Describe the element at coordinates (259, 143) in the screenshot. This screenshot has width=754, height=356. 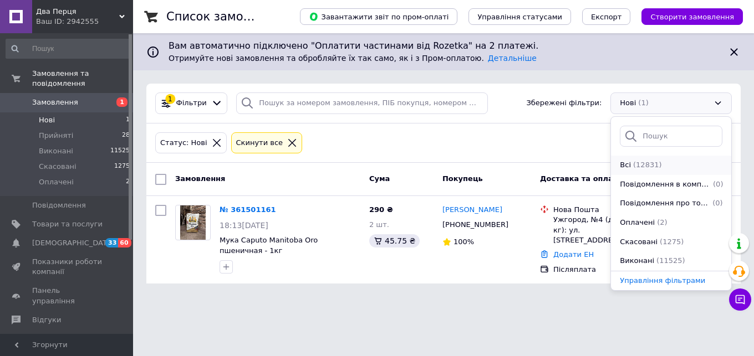
I see `div: Cкинути все` at that location.